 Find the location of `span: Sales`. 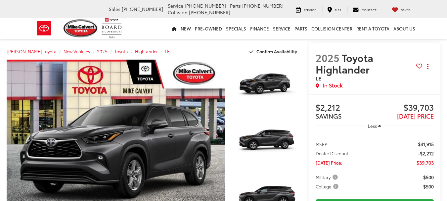

span: Sales is located at coordinates (114, 9).